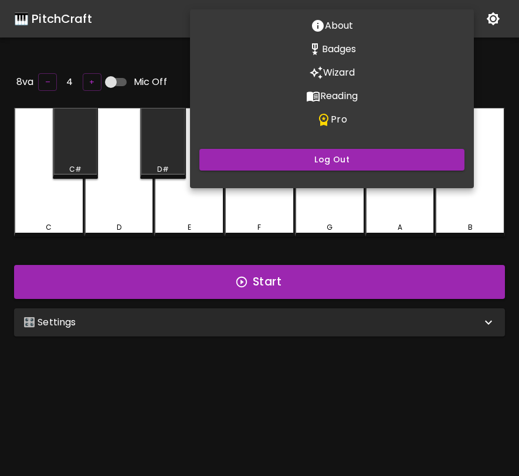  I want to click on a: Stats, so click(332, 48).